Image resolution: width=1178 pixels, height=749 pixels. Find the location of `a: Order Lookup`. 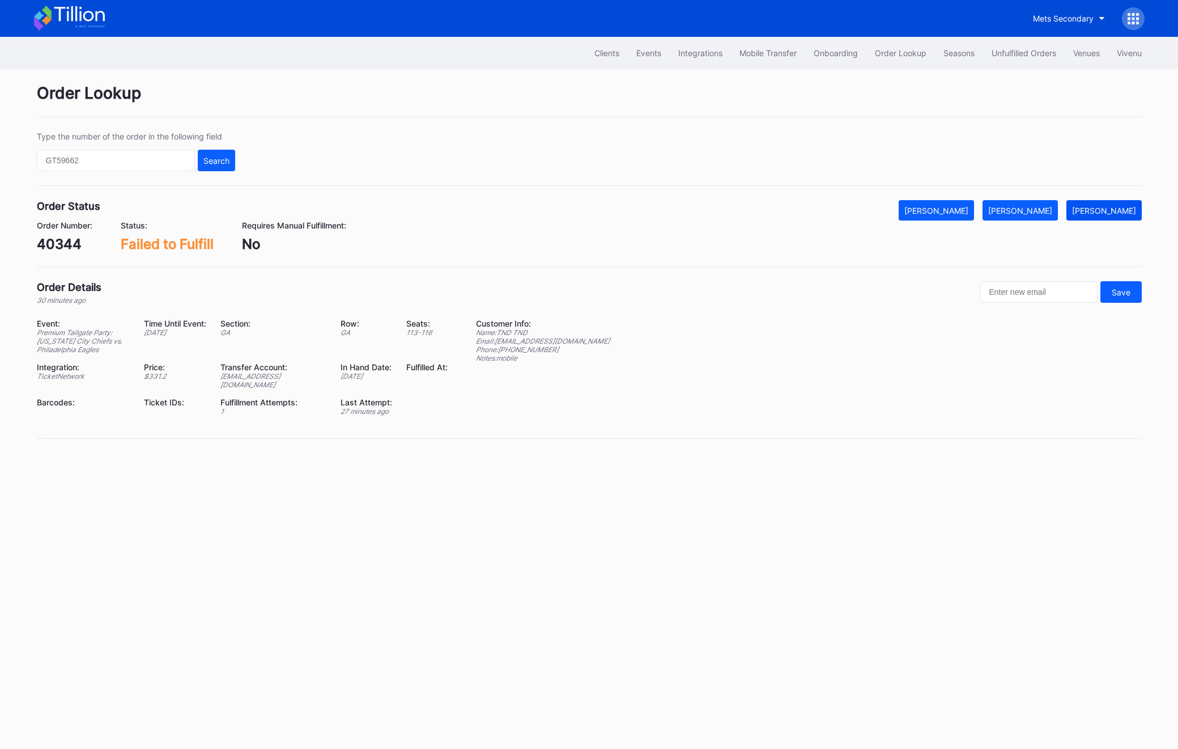

a: Order Lookup is located at coordinates (900, 53).